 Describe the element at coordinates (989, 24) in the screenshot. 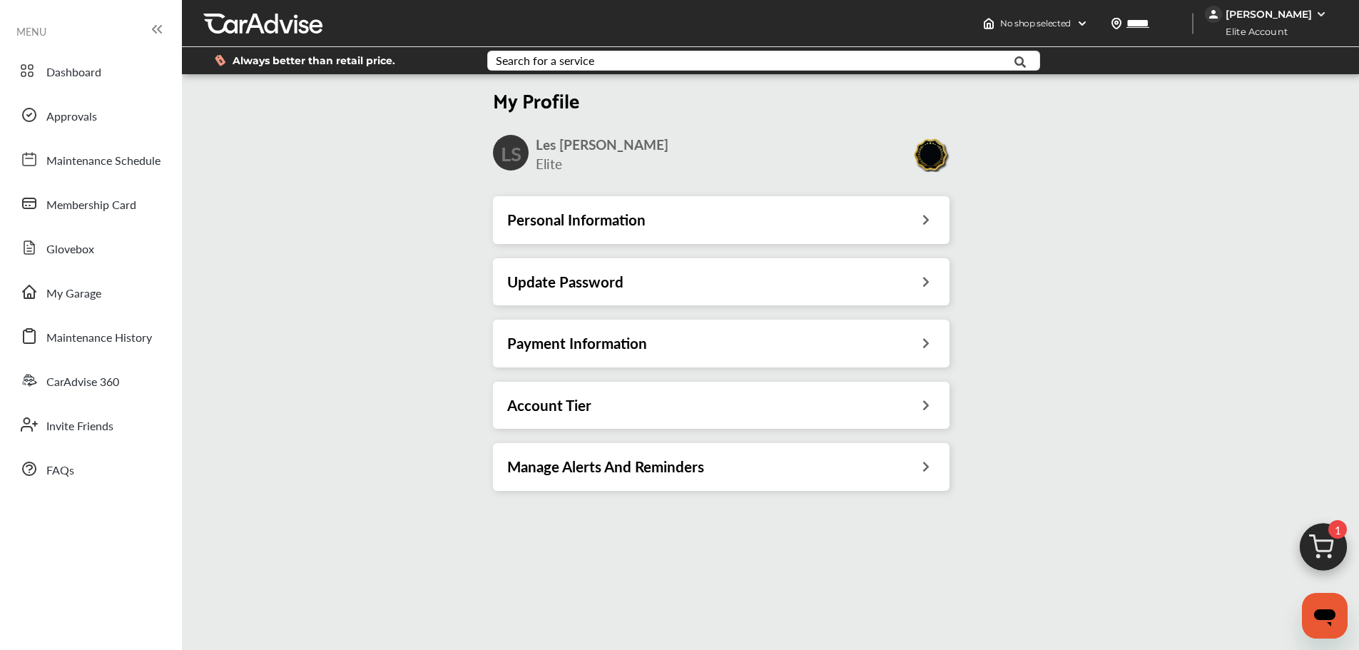

I see `img: header-home-logo.8d720a4f.svg` at that location.